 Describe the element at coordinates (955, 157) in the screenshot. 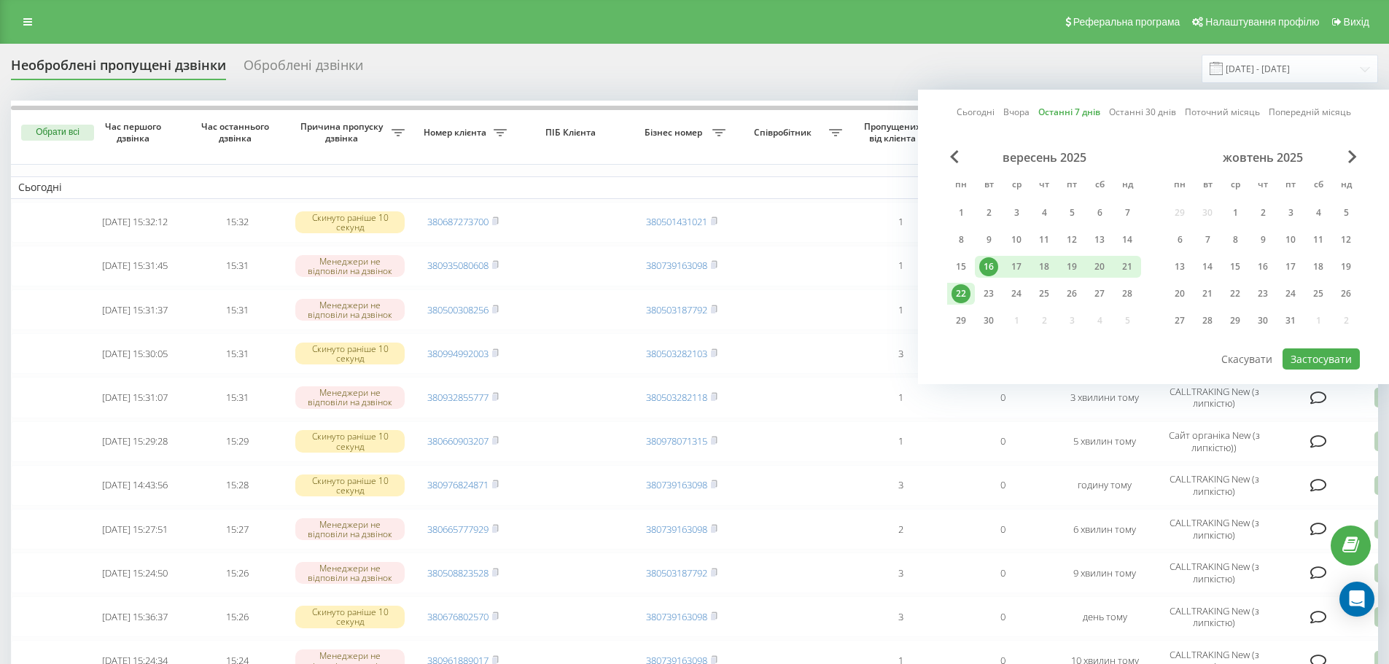

I see `span: Previous Month` at that location.